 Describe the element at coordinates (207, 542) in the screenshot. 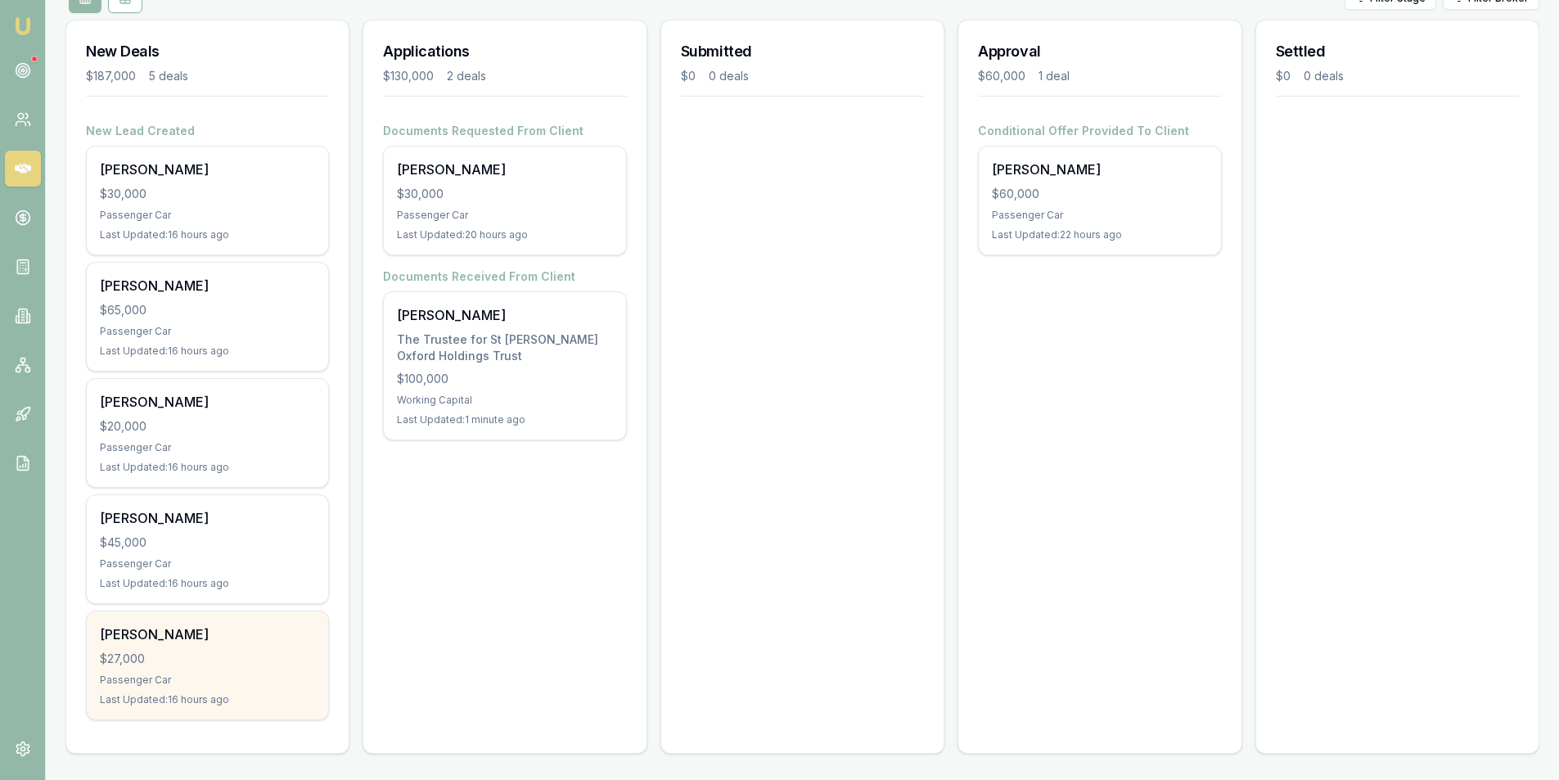

I see `div: $45,000` at that location.